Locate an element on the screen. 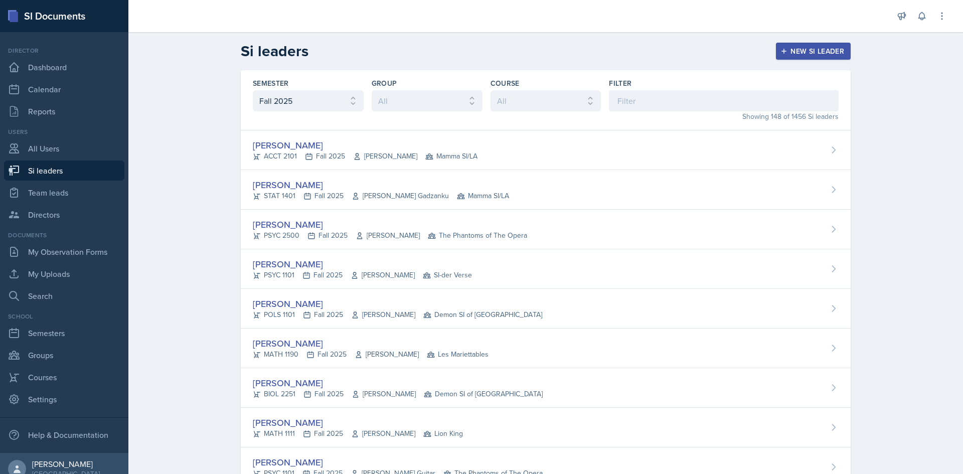 This screenshot has height=474, width=963. label: Filter is located at coordinates (620, 83).